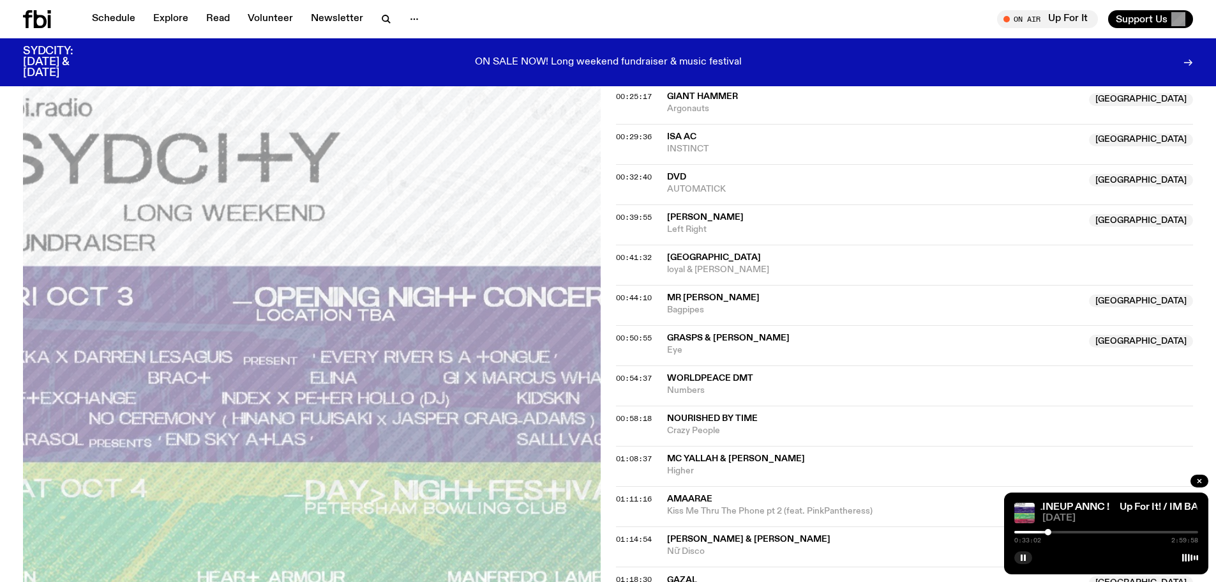 Image resolution: width=1216 pixels, height=582 pixels. I want to click on span: 00:39:55, so click(634, 217).